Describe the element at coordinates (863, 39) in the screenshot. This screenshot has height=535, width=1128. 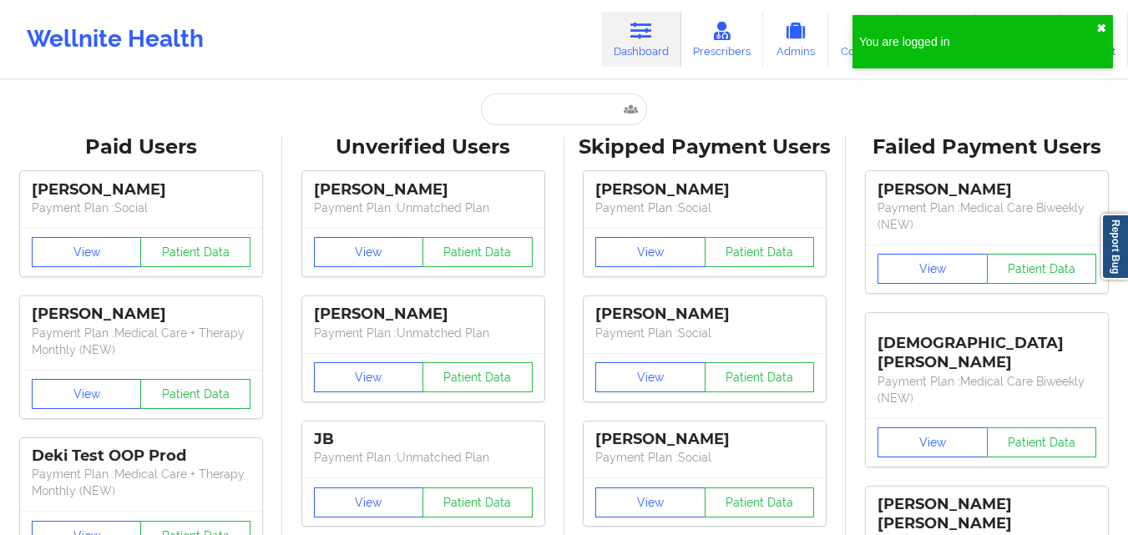
I see `a: Coaches` at that location.